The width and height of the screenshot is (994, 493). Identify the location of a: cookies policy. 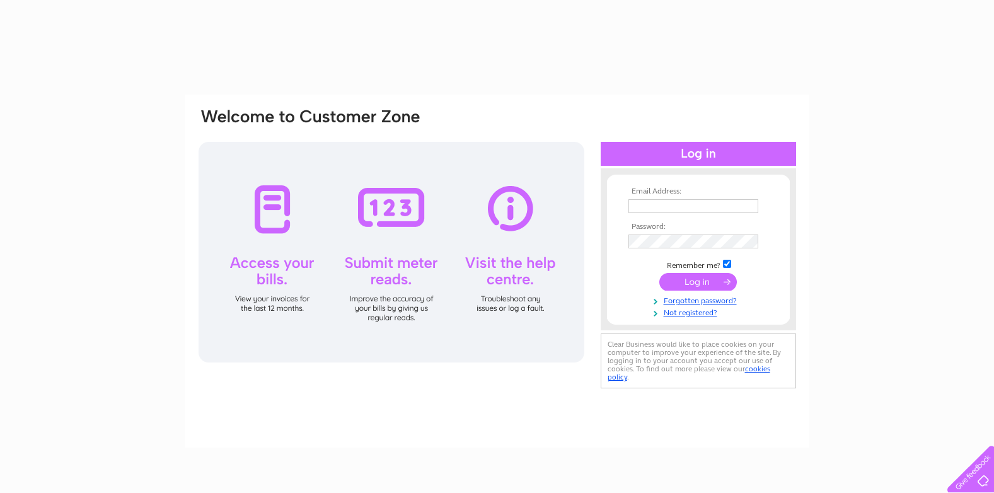
(689, 373).